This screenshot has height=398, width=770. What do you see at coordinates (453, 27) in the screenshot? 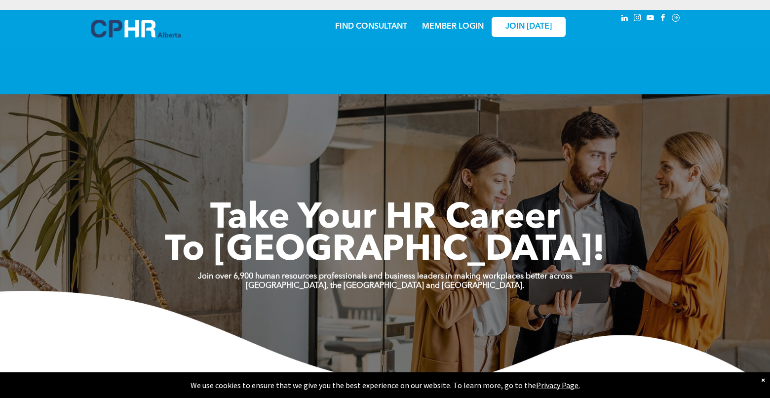
I see `a: MEMBER LOGIN` at bounding box center [453, 27].